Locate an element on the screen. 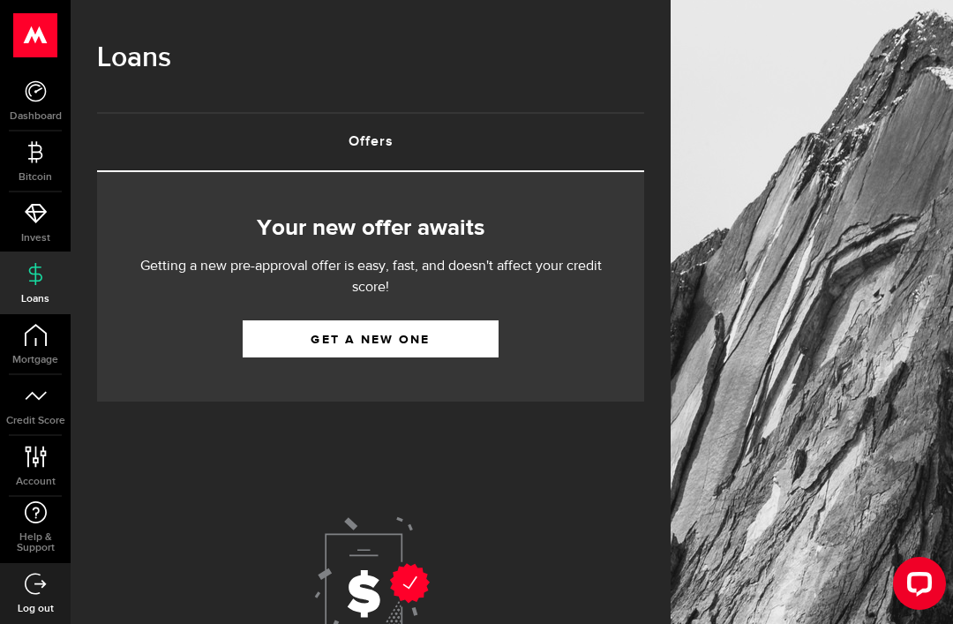 The height and width of the screenshot is (624, 953). h1: Loans is located at coordinates (371, 58).